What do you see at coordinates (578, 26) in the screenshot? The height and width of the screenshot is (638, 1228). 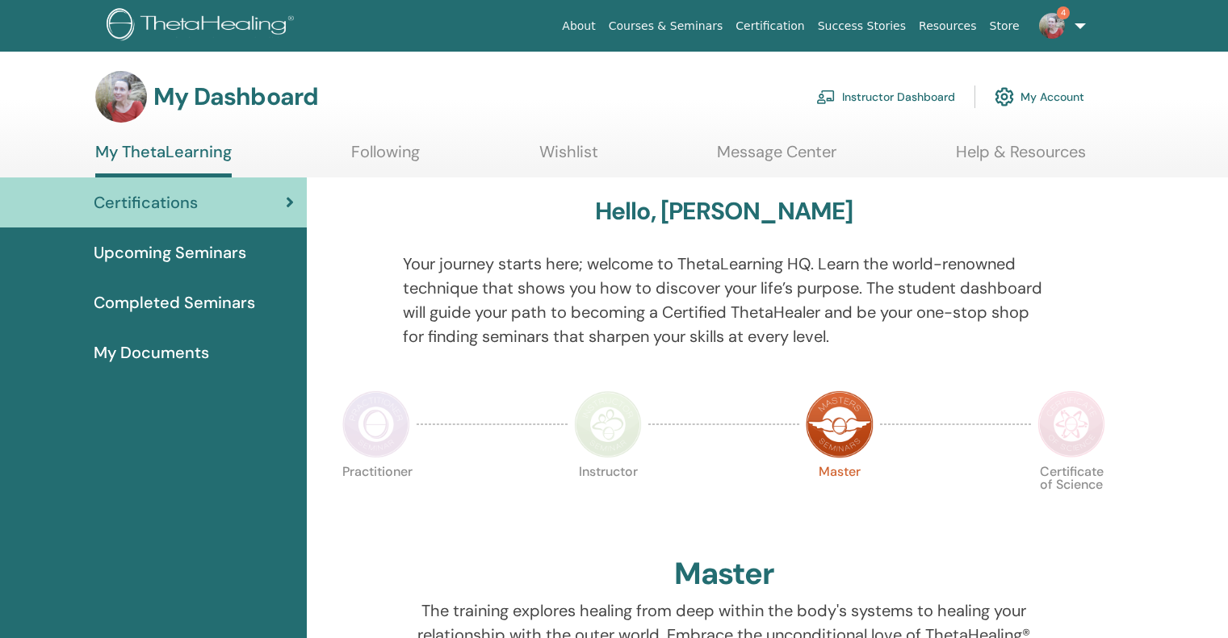 I see `a: About` at bounding box center [578, 26].